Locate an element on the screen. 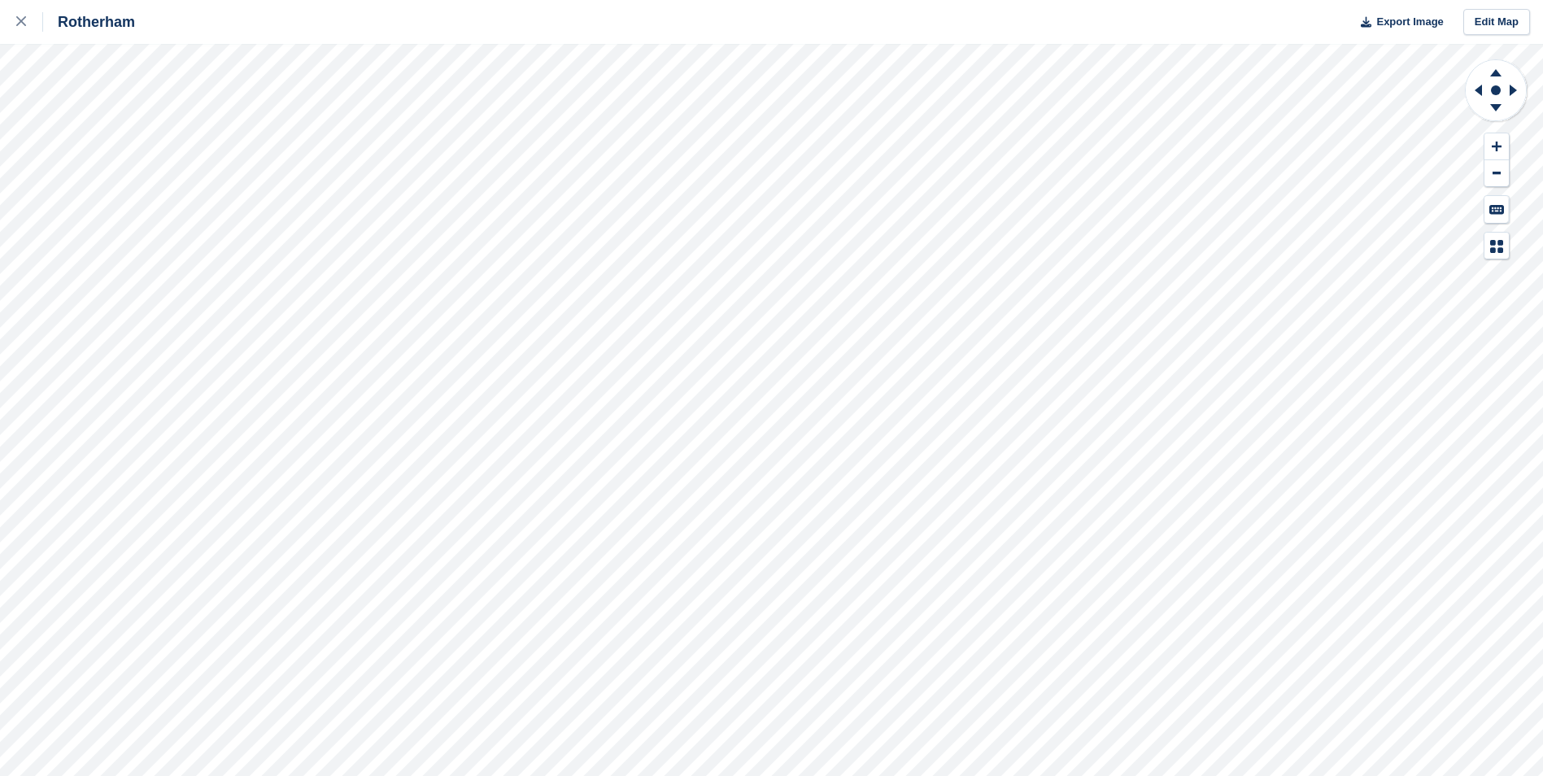  button: Export Image is located at coordinates (1397, 22).